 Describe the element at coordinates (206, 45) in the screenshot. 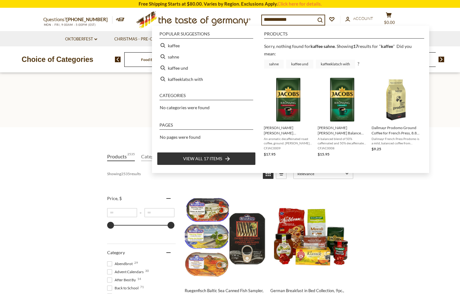

I see `li: kaffee` at that location.